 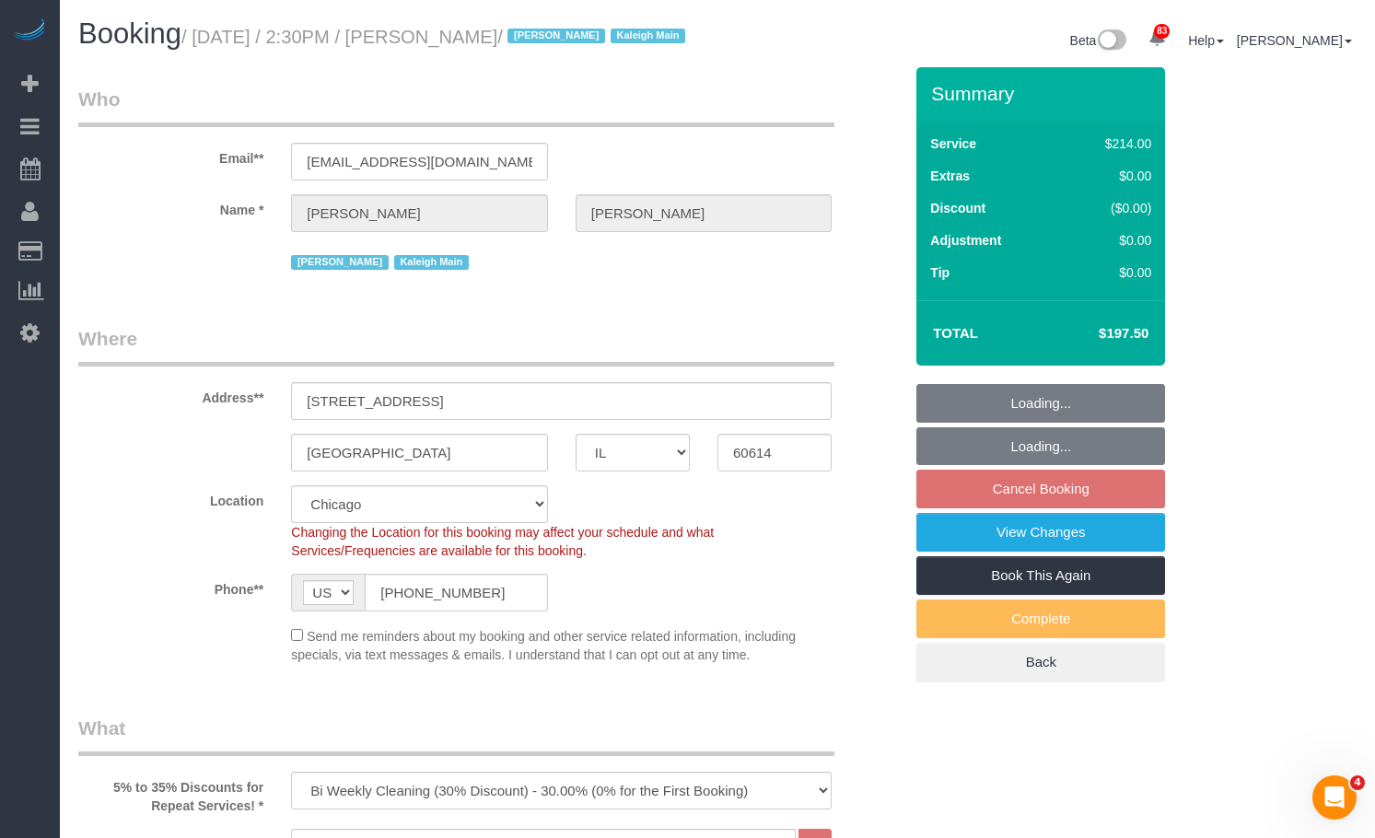 I want to click on legend: What, so click(x=456, y=735).